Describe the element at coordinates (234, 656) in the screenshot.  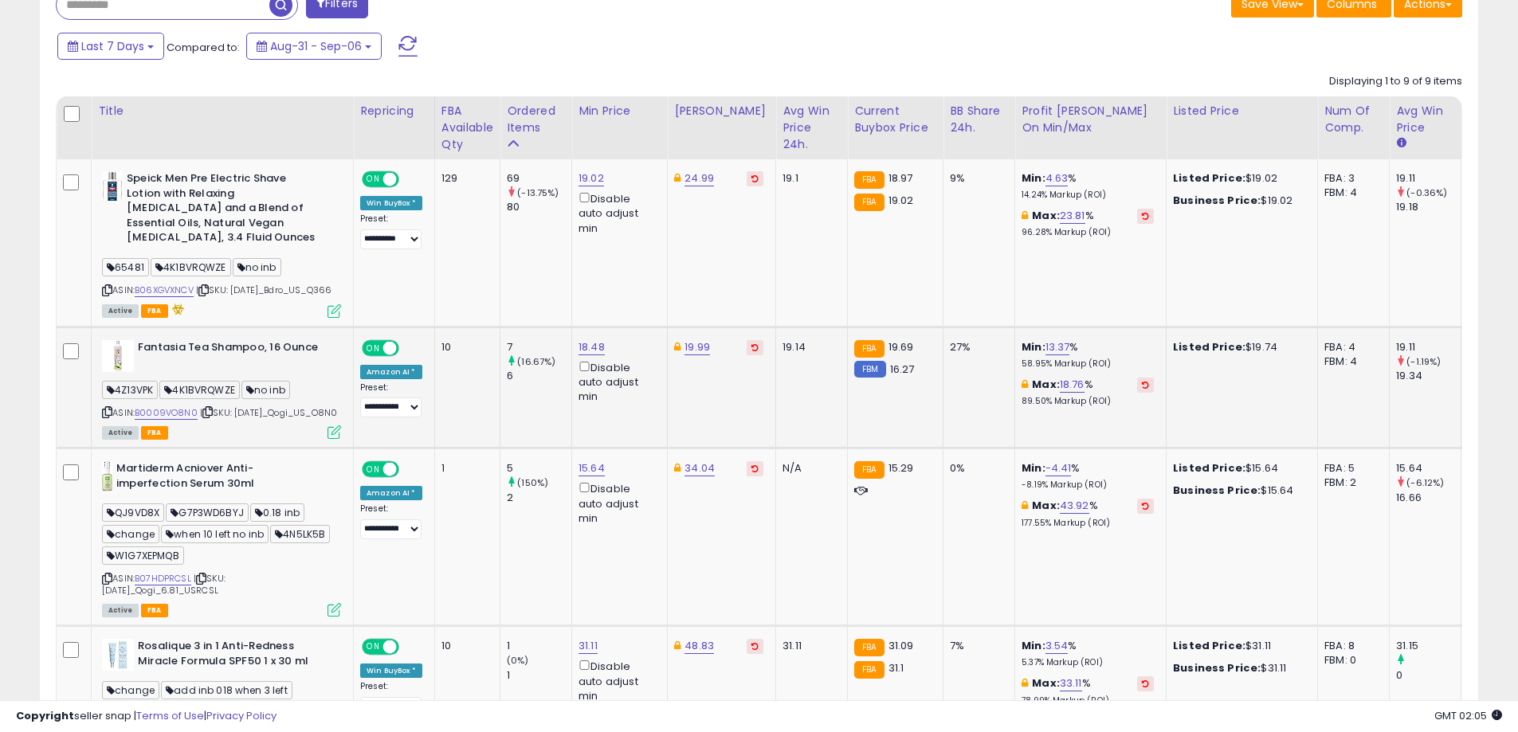
I see `b: Rosalique 3 in 1 Anti-Redness Miracle Formula SPF50 1 x 30 ml` at that location.